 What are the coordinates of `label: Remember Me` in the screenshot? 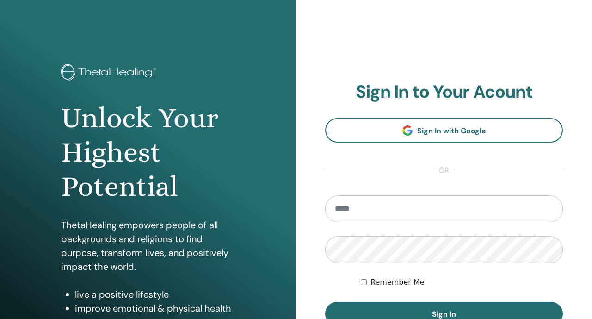 It's located at (397, 282).